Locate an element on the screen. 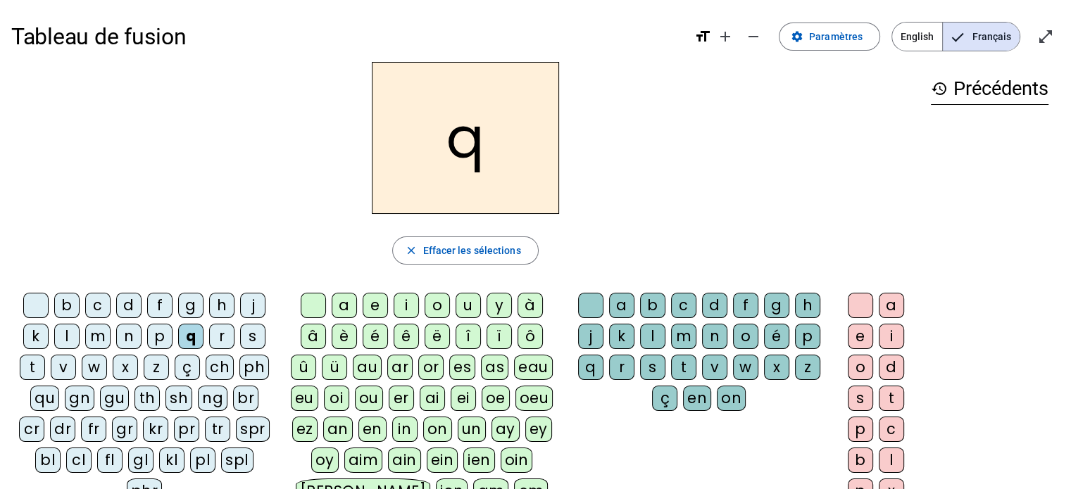 Image resolution: width=1071 pixels, height=489 pixels. div: an is located at coordinates (338, 429).